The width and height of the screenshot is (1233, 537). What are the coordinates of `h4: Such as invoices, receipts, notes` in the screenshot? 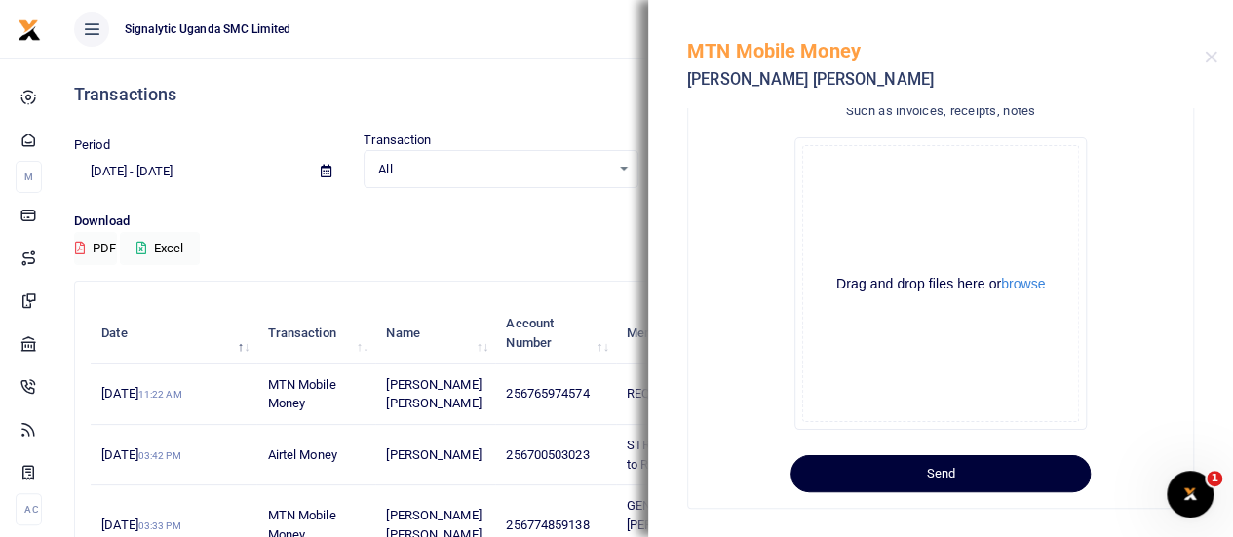 It's located at (940, 111).